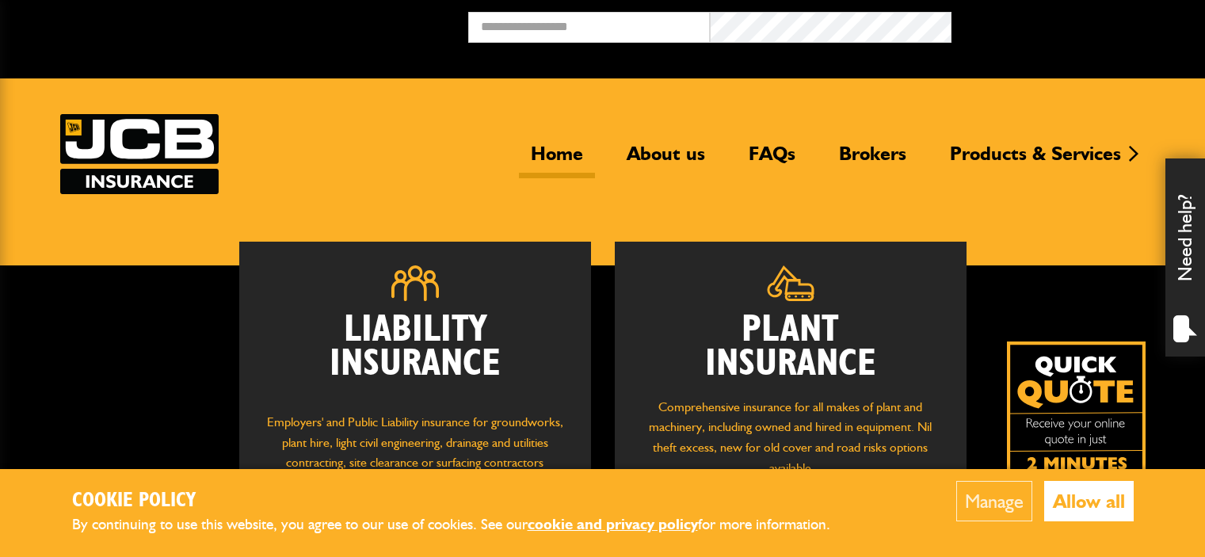 This screenshot has width=1205, height=557. Describe the element at coordinates (464, 524) in the screenshot. I see `p: By continuing to use this website, you agree to our use of cookies. See our for more information.` at that location.